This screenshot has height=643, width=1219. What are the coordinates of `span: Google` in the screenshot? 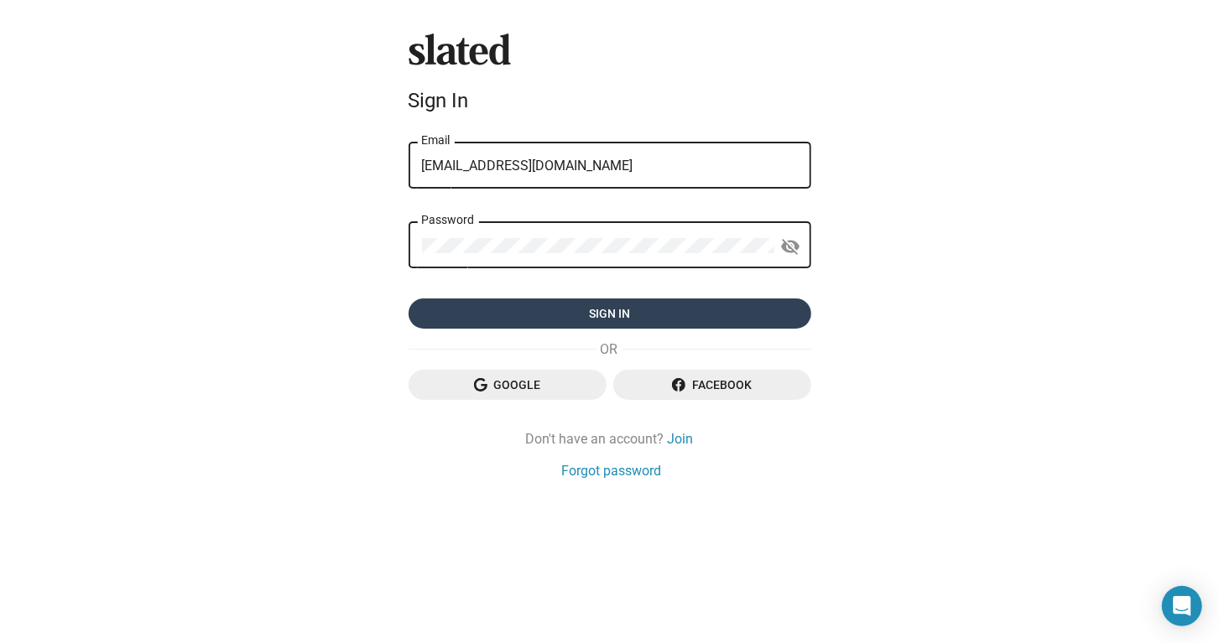 It's located at (507, 385).